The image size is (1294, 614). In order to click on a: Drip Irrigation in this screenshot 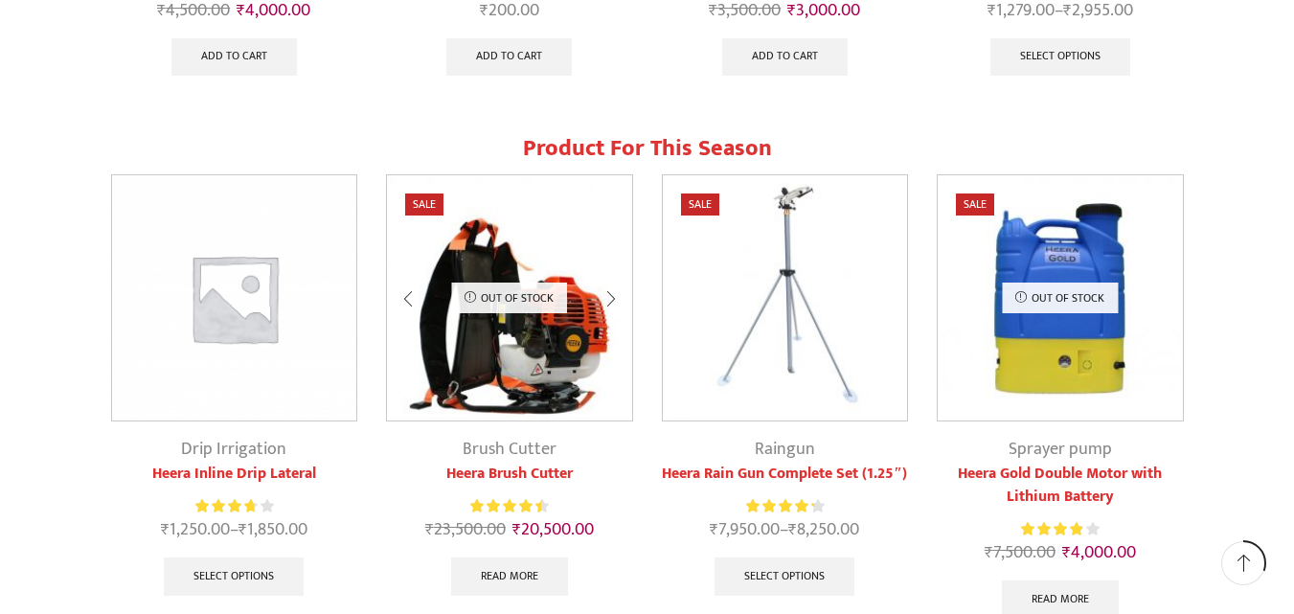, I will do `click(234, 449)`.